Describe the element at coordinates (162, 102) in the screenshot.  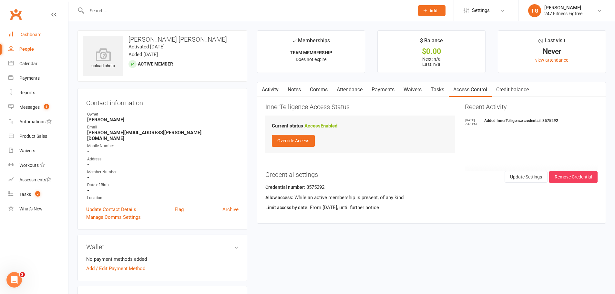
I see `h3: Contact information` at that location.